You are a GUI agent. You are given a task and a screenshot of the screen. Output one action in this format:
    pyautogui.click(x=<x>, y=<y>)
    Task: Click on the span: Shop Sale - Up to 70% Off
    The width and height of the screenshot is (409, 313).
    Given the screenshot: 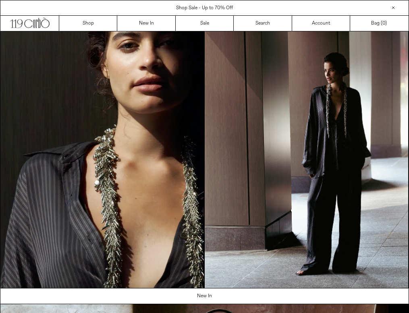 What is the action you would take?
    pyautogui.click(x=204, y=8)
    